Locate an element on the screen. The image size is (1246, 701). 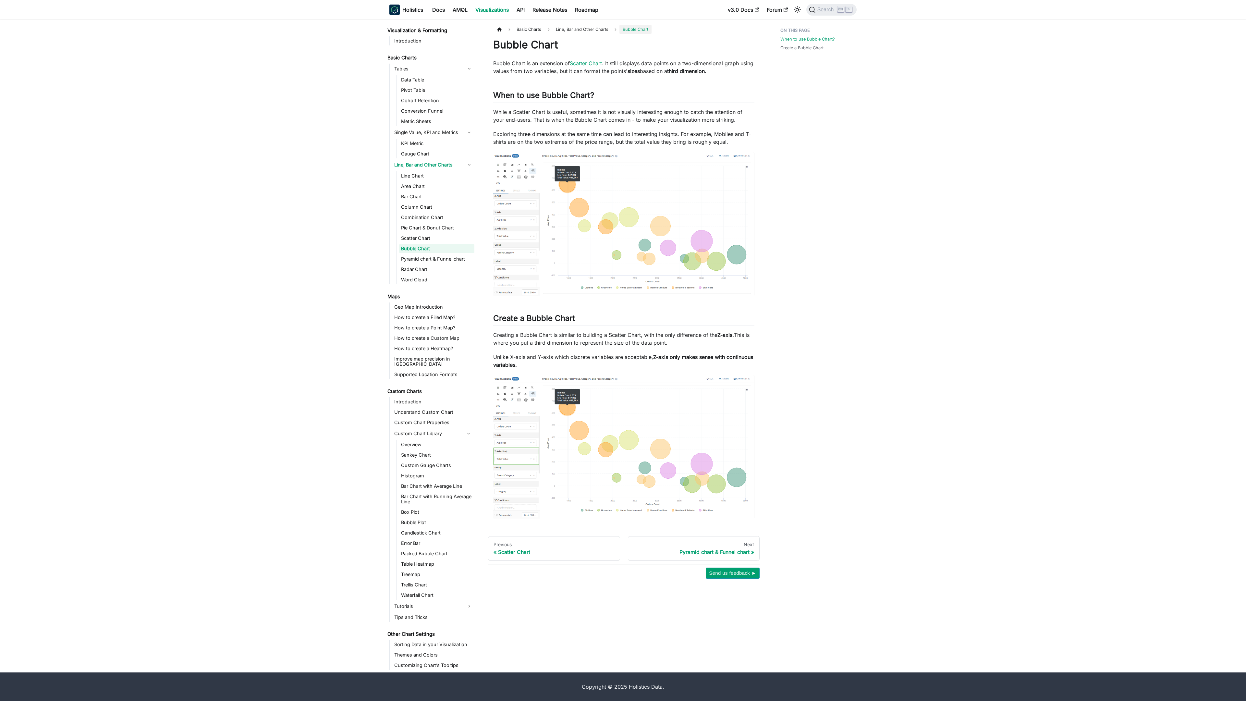
div: Copyright © 2025 Holistics Data. is located at coordinates (623, 687).